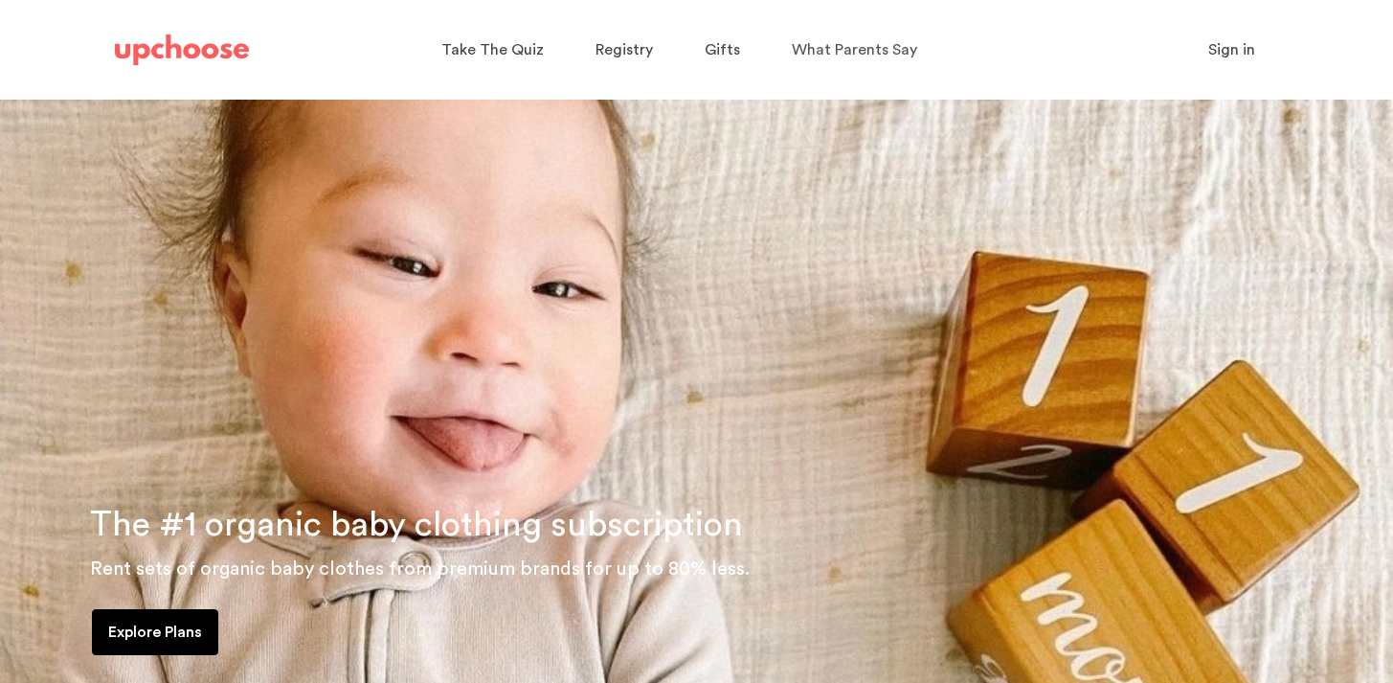 Image resolution: width=1393 pixels, height=683 pixels. Describe the element at coordinates (725, 50) in the screenshot. I see `a: Gifts` at that location.